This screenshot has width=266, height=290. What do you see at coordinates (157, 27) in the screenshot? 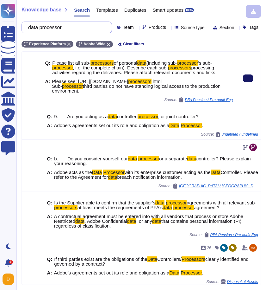
I see `span: Products` at bounding box center [157, 27].